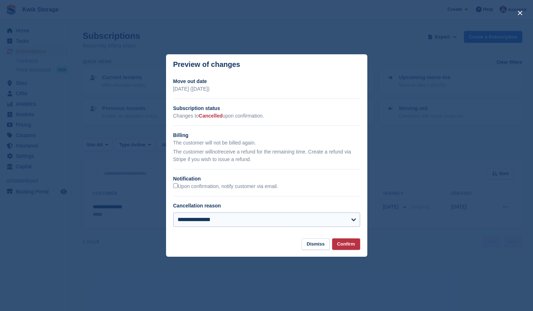  Describe the element at coordinates (316, 244) in the screenshot. I see `button: Dismiss` at that location.